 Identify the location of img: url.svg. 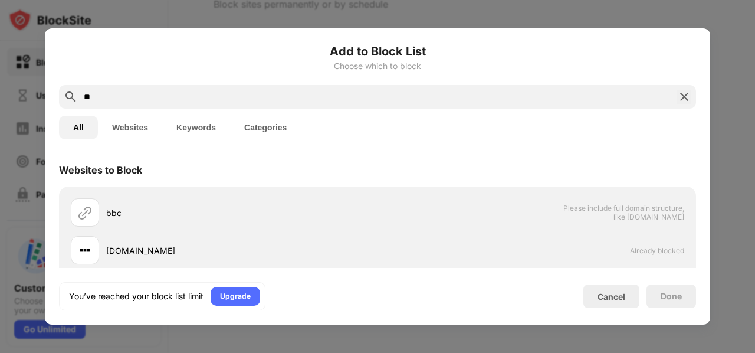
(85, 212).